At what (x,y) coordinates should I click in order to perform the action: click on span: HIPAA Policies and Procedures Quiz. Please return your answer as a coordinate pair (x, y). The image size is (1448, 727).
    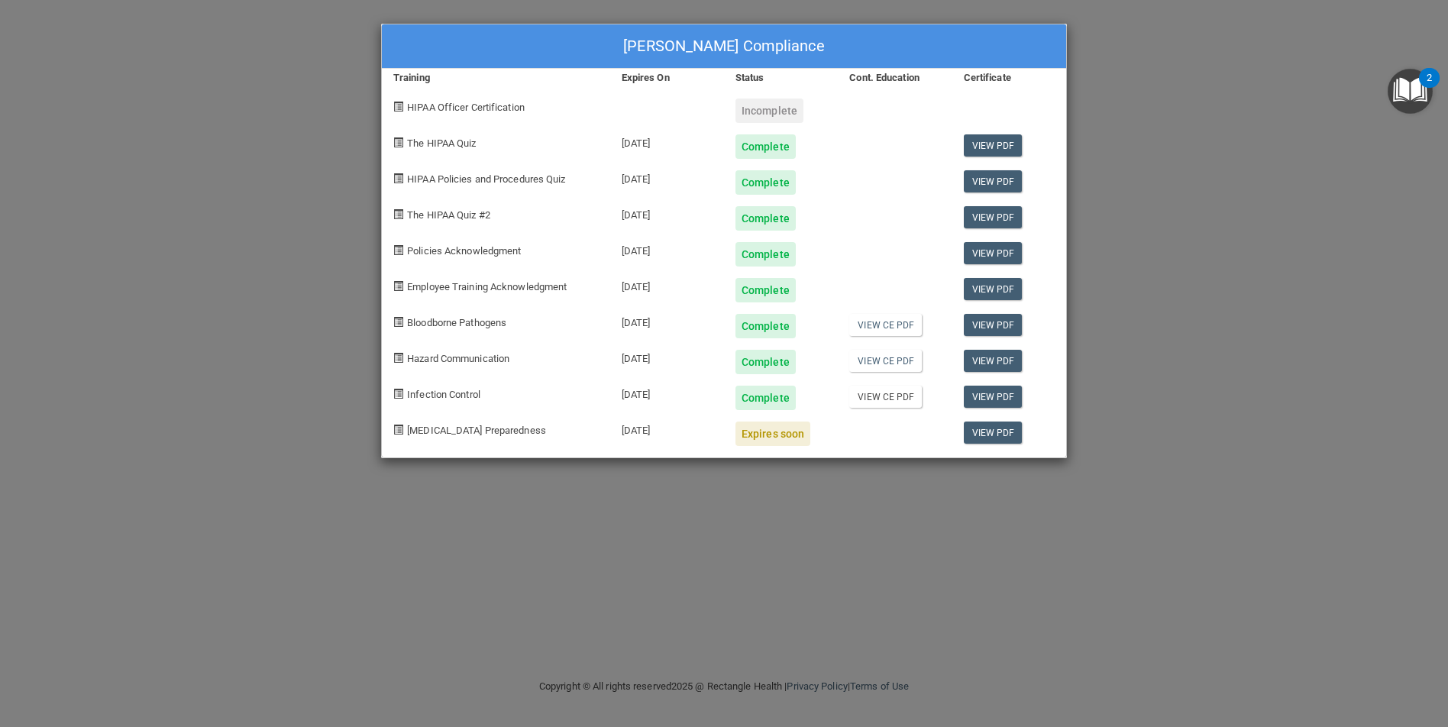
    Looking at the image, I should click on (486, 179).